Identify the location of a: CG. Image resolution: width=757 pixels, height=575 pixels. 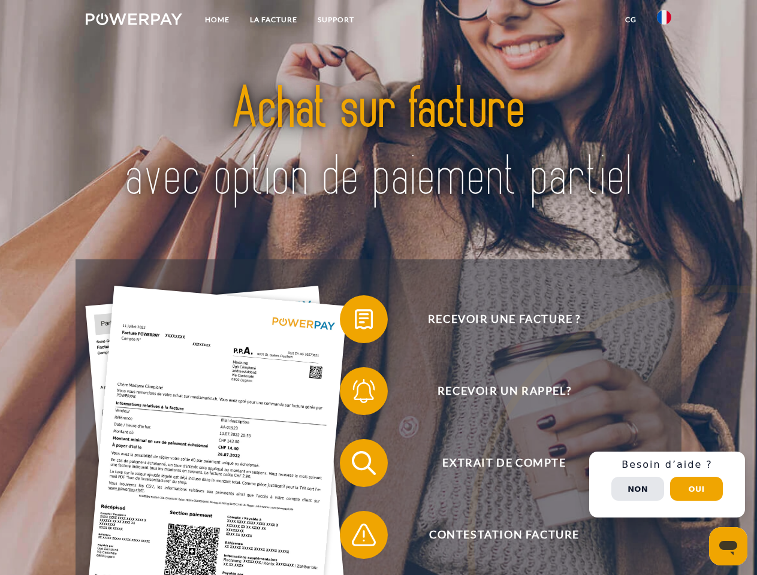
(630, 20).